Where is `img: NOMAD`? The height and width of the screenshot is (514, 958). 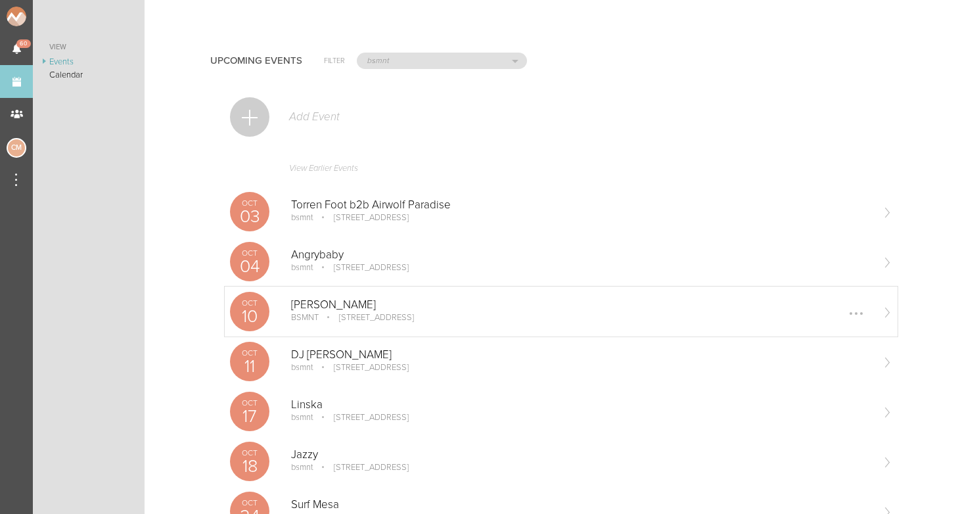 img: NOMAD is located at coordinates (43, 16).